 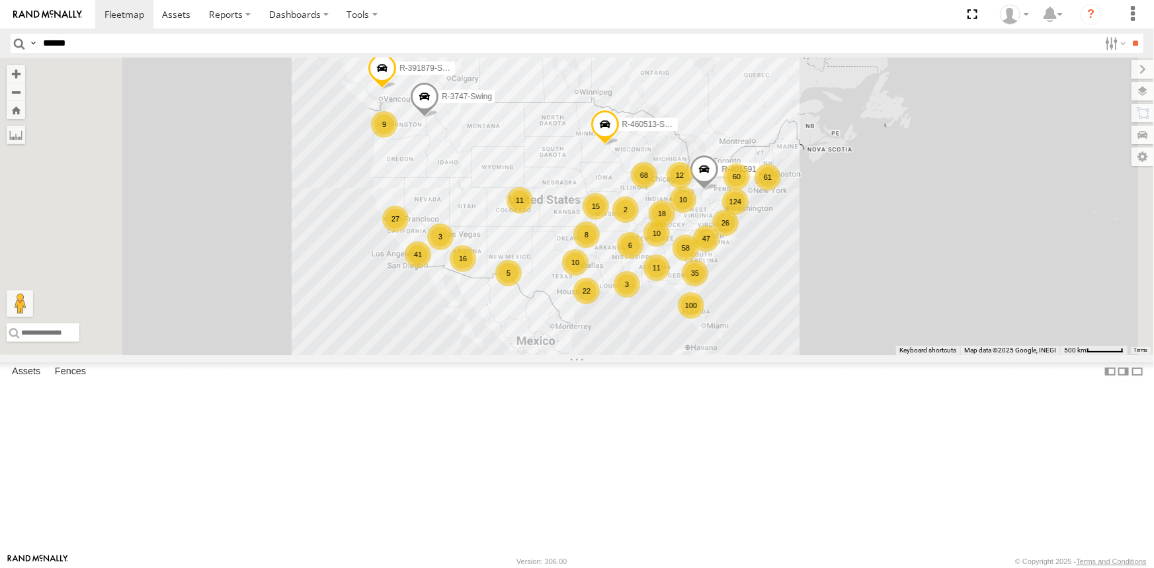 I want to click on label: Measure, so click(x=16, y=135).